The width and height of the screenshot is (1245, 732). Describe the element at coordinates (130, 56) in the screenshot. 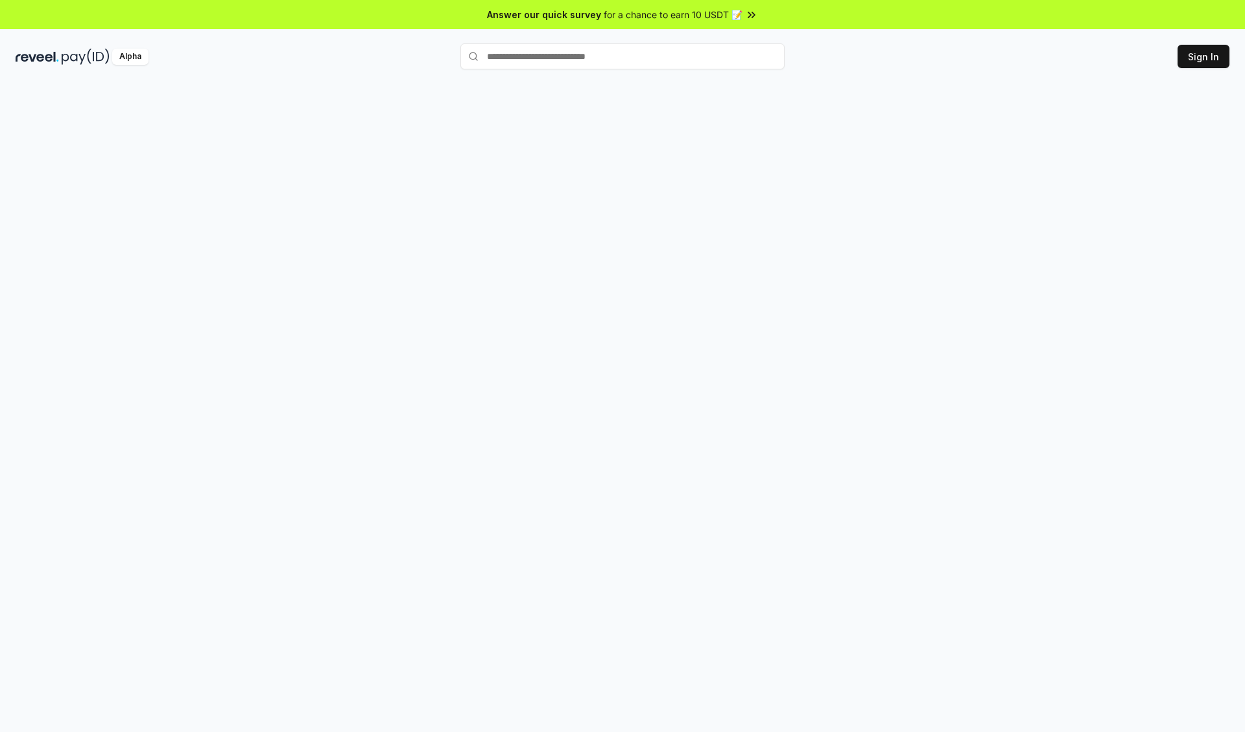

I see `div: Alpha` at that location.